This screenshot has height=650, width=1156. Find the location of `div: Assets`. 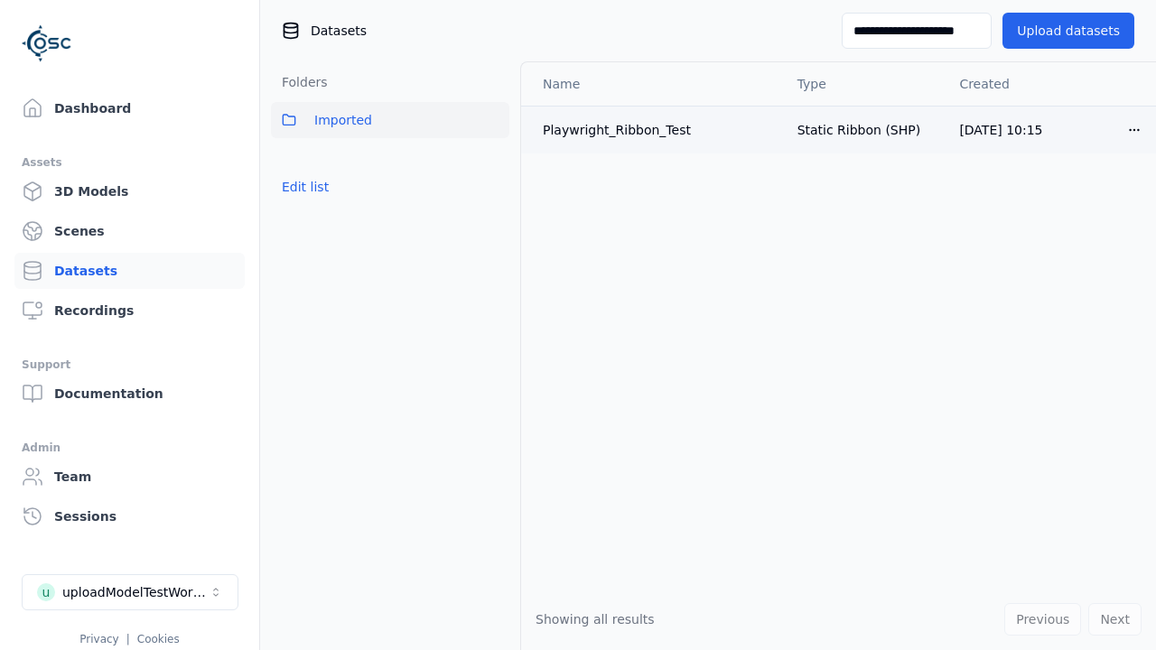

div: Assets is located at coordinates (129, 163).